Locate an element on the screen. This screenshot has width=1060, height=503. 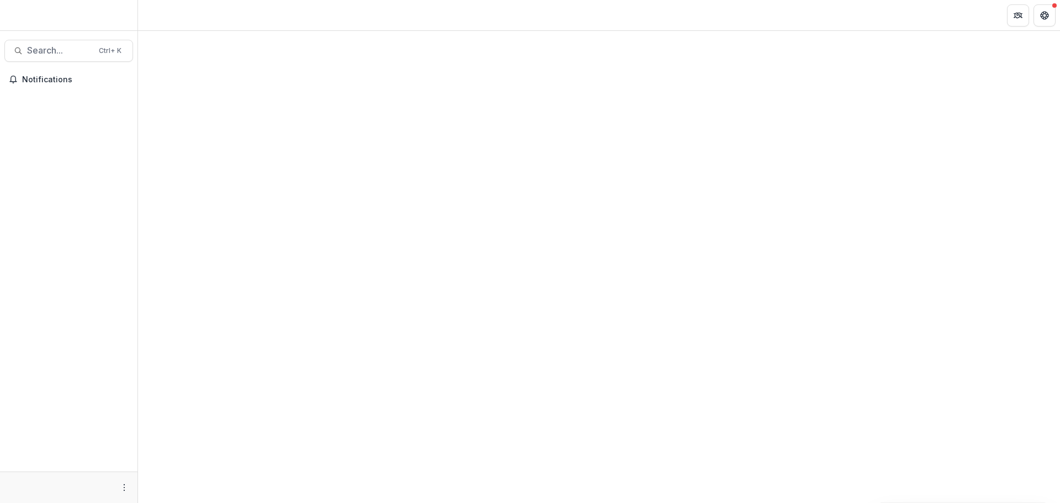
button: Partners is located at coordinates (1018, 15).